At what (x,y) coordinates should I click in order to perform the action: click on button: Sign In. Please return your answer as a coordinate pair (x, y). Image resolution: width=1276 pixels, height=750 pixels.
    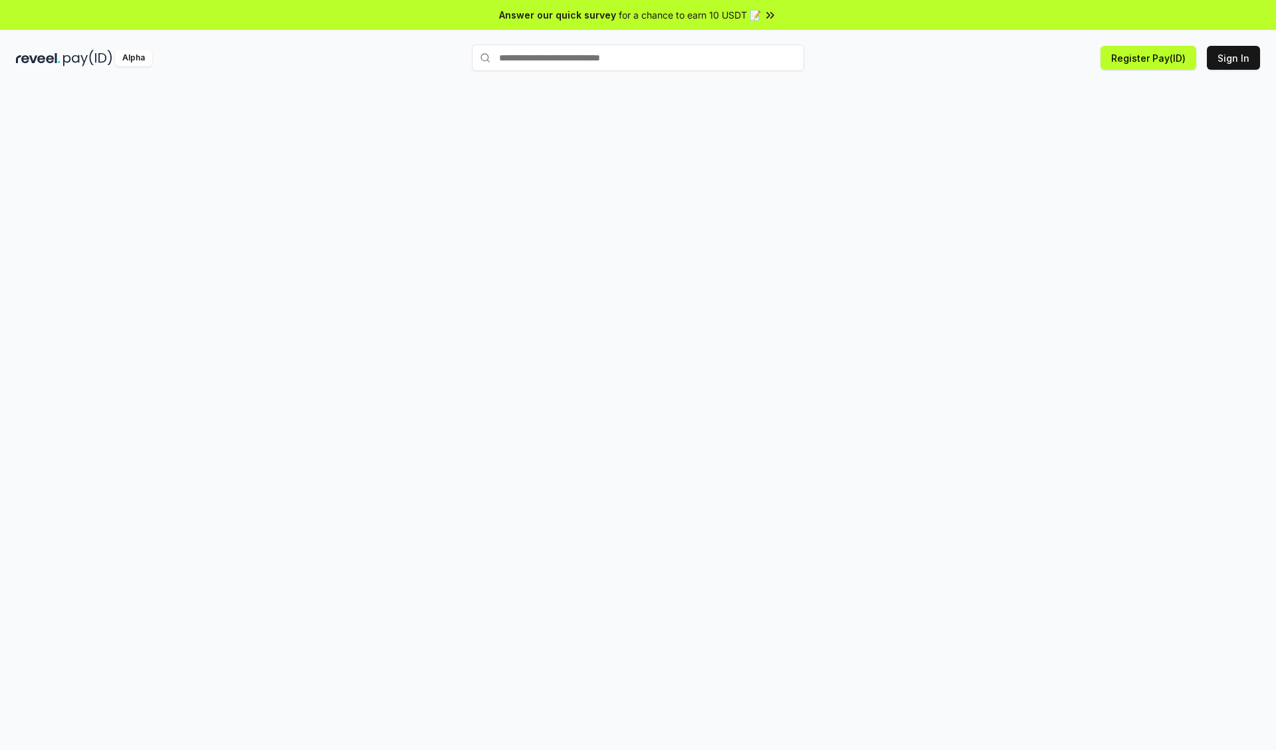
    Looking at the image, I should click on (1234, 58).